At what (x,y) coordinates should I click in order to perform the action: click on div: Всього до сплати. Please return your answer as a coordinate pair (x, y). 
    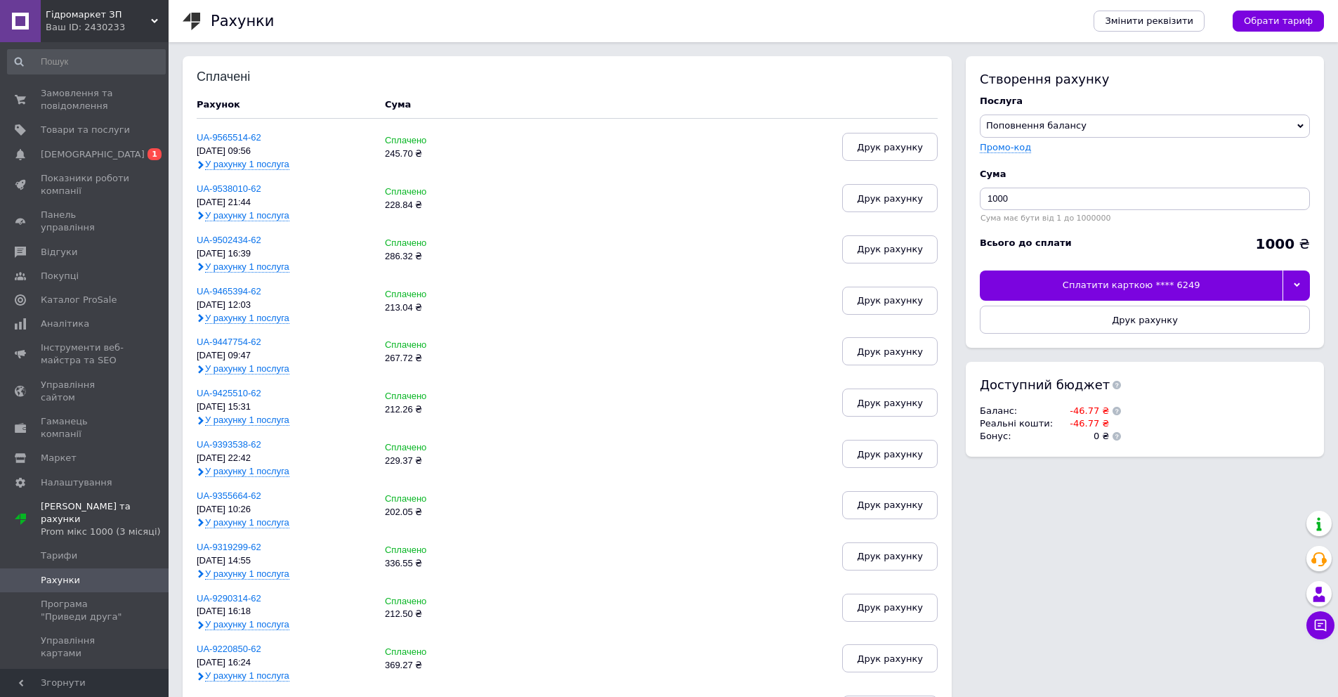
    Looking at the image, I should click on (1025, 243).